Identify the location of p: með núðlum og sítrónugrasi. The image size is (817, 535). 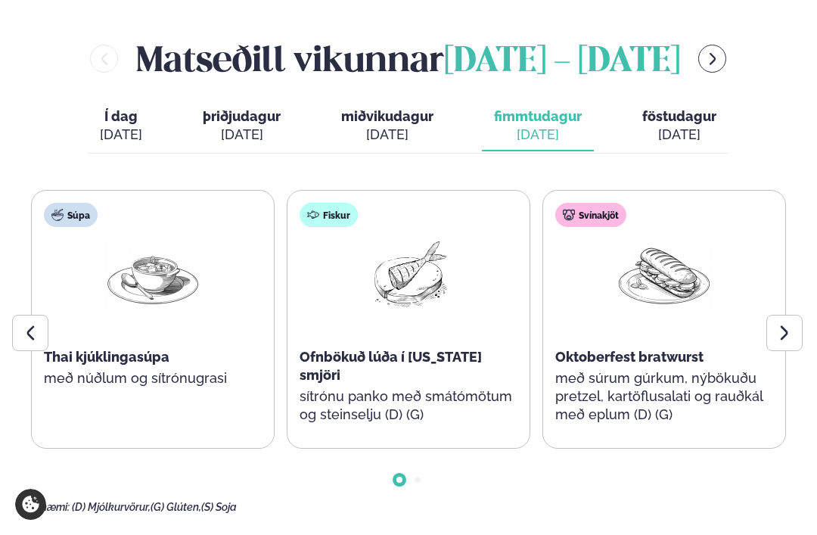
(153, 378).